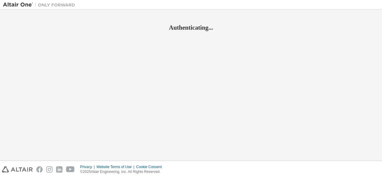  Describe the element at coordinates (41, 5) in the screenshot. I see `img: Altair One` at that location.